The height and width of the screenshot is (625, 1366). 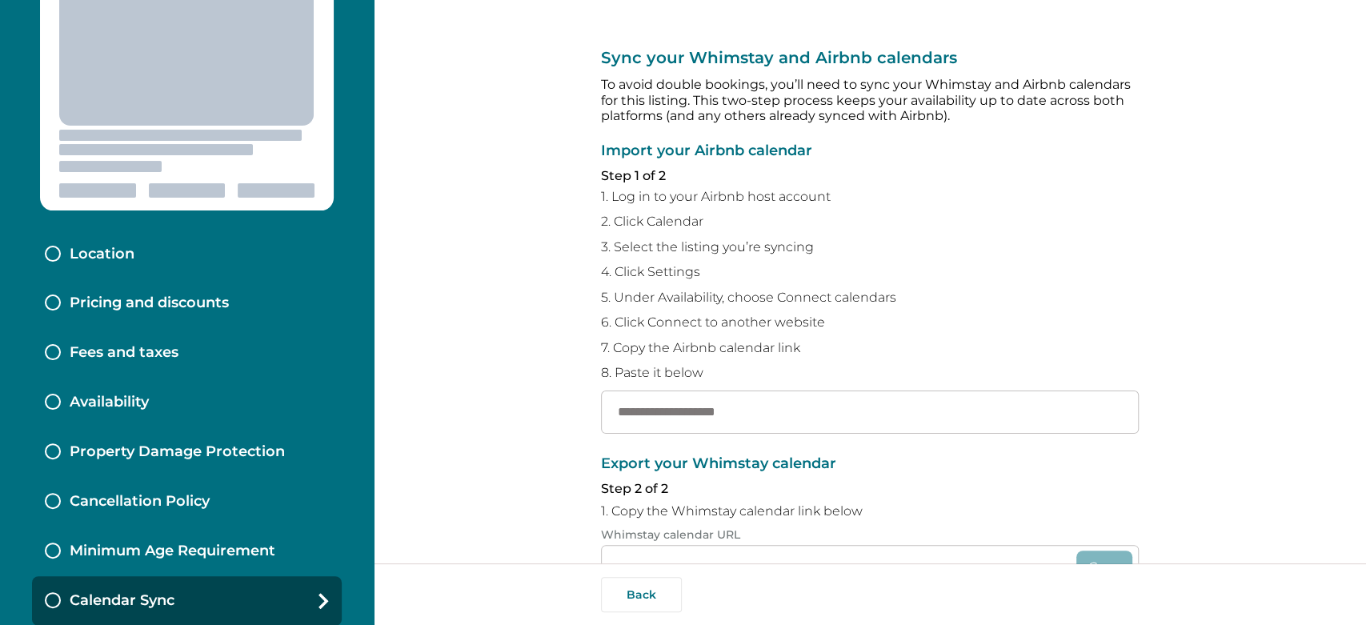 What do you see at coordinates (870, 222) in the screenshot?
I see `p: 2. Click Calendar` at bounding box center [870, 222].